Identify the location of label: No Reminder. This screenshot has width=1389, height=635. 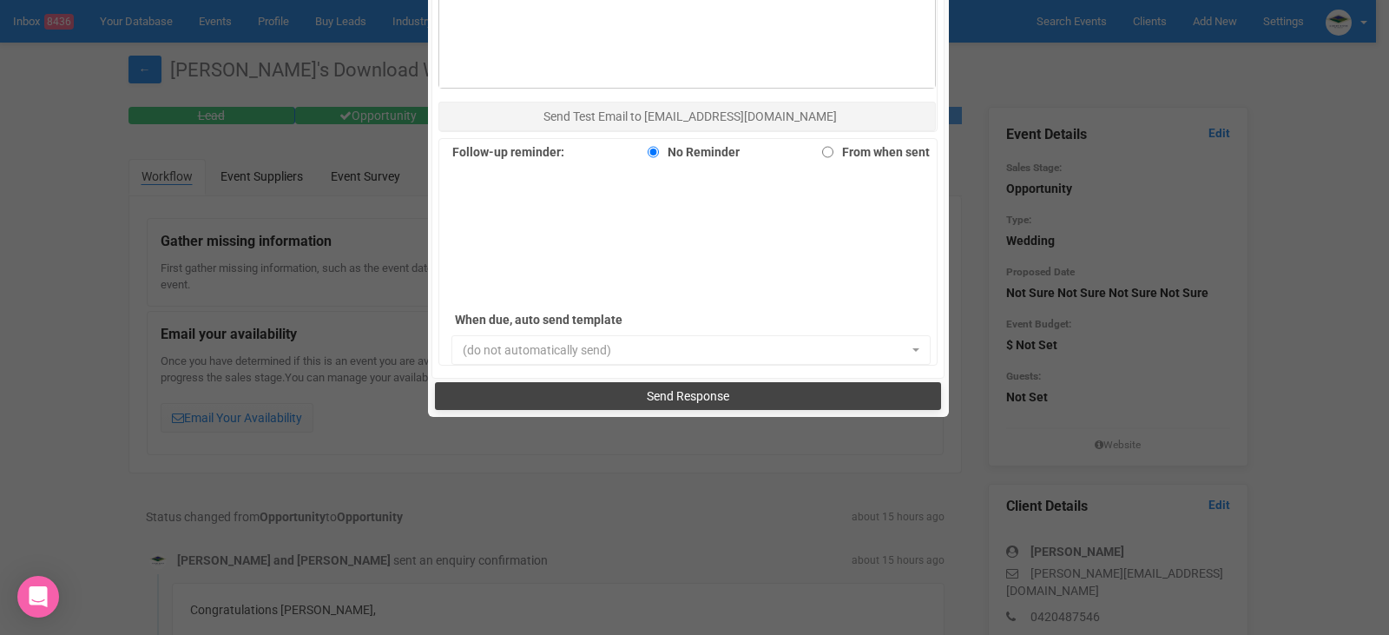
(689, 152).